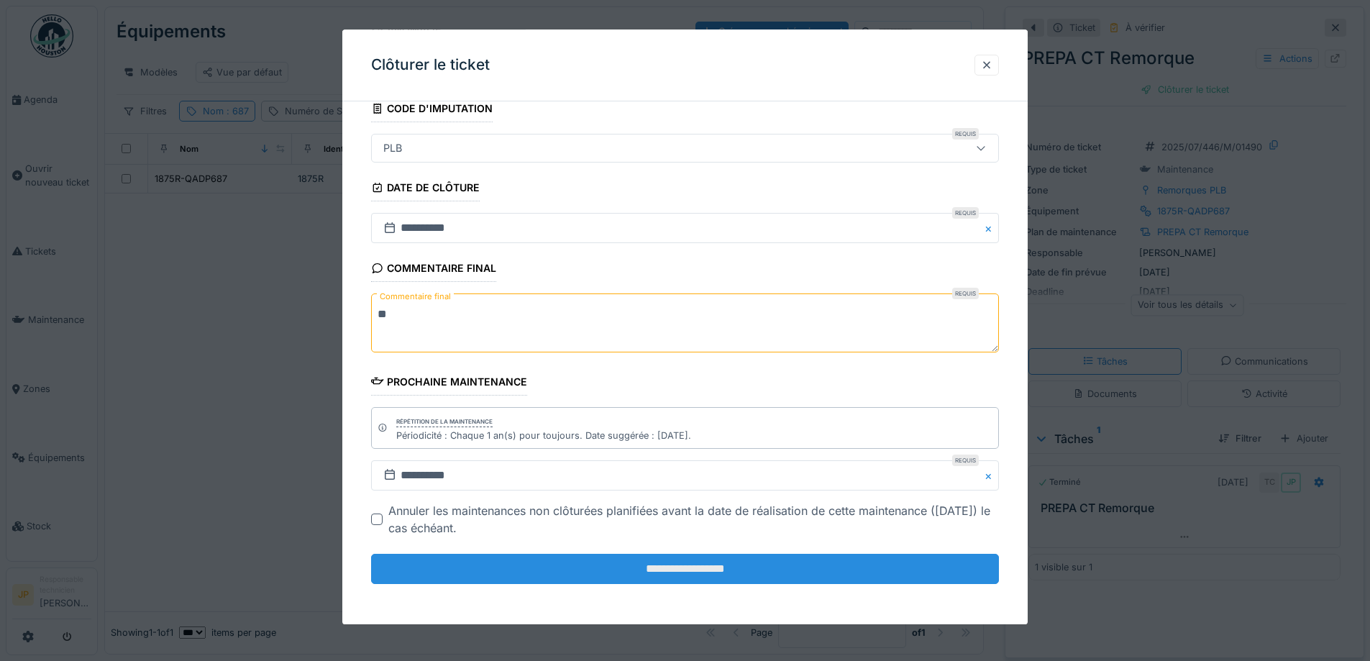  I want to click on label: Commentaire final, so click(415, 297).